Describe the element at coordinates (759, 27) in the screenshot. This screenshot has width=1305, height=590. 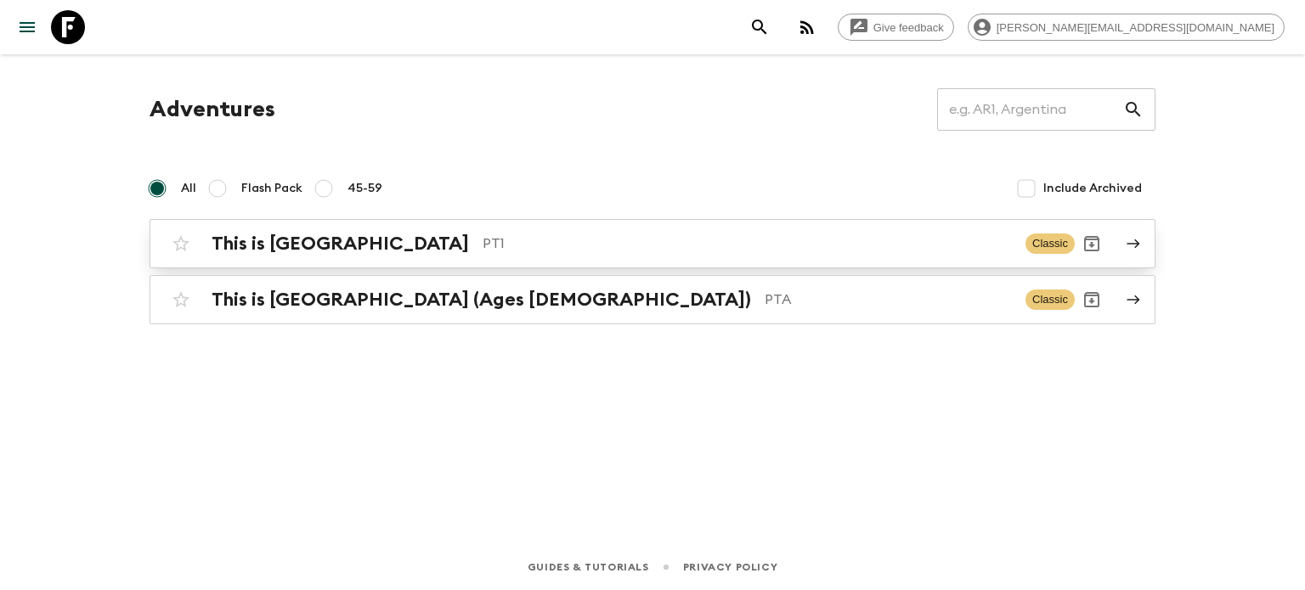
I see `button: search adventures` at that location.